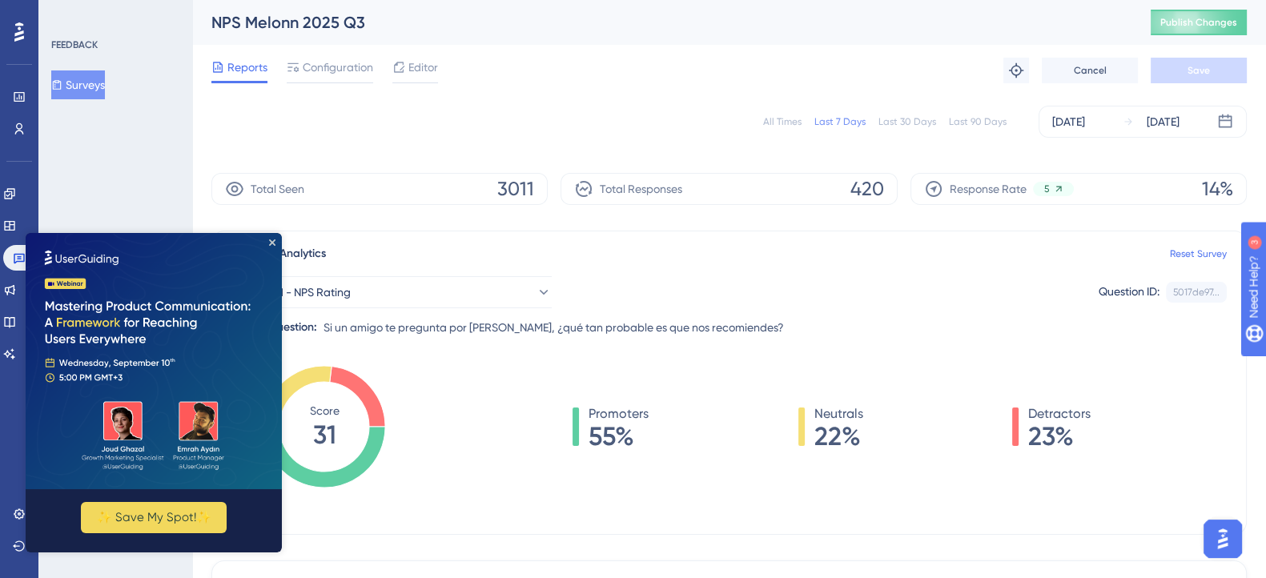 This screenshot has height=578, width=1266. What do you see at coordinates (618, 414) in the screenshot?
I see `span: Promoters` at bounding box center [618, 414].